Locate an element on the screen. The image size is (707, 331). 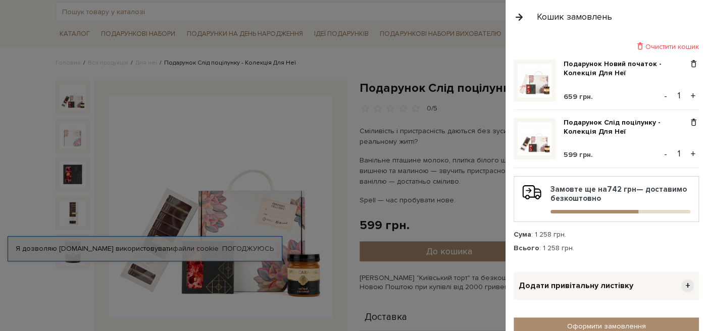
img: Подарунок Слід поцілунку - Колекція Для Неї is located at coordinates (534, 139).